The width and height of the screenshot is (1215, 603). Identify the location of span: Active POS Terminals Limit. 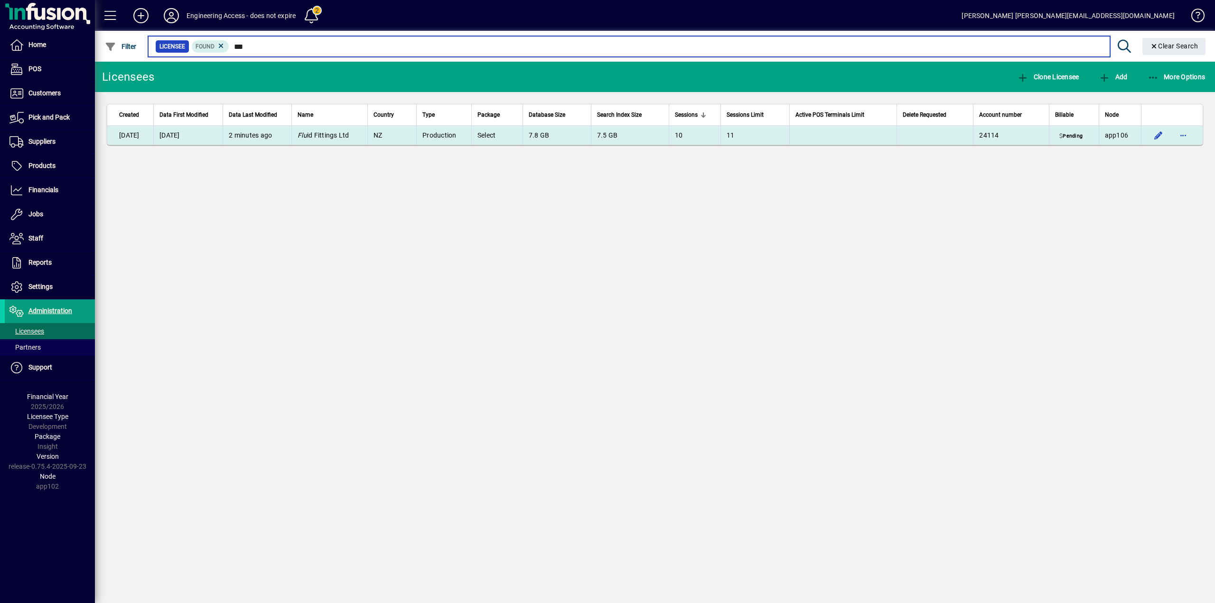
(830, 115).